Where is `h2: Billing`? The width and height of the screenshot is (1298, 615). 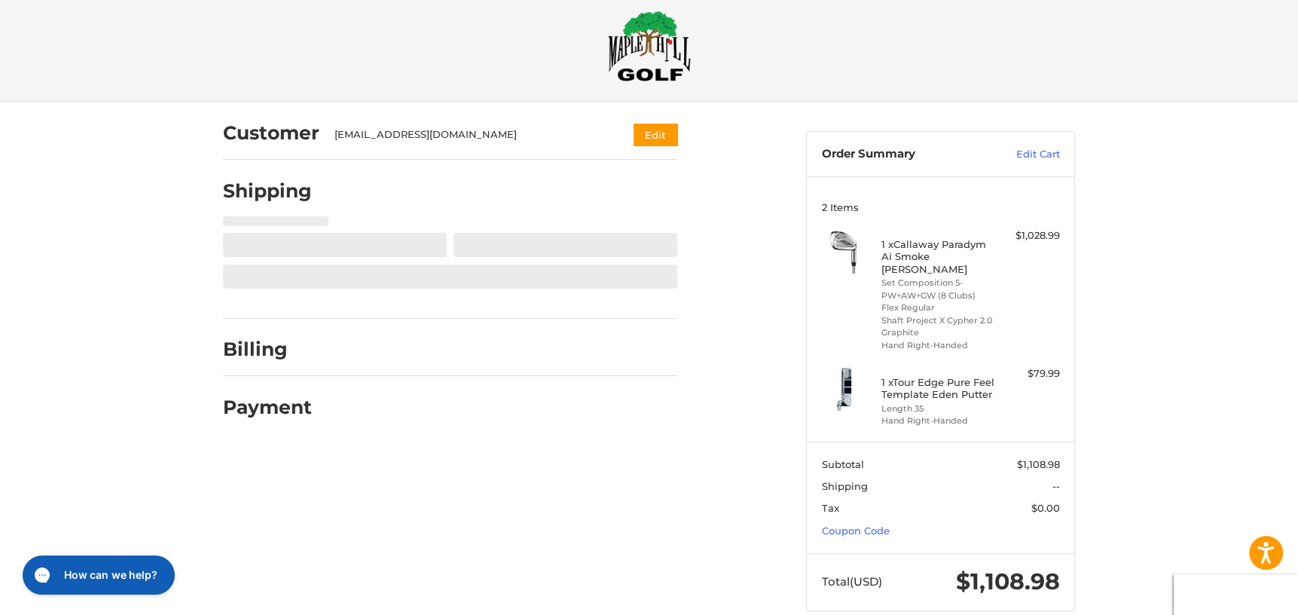 h2: Billing is located at coordinates (267, 349).